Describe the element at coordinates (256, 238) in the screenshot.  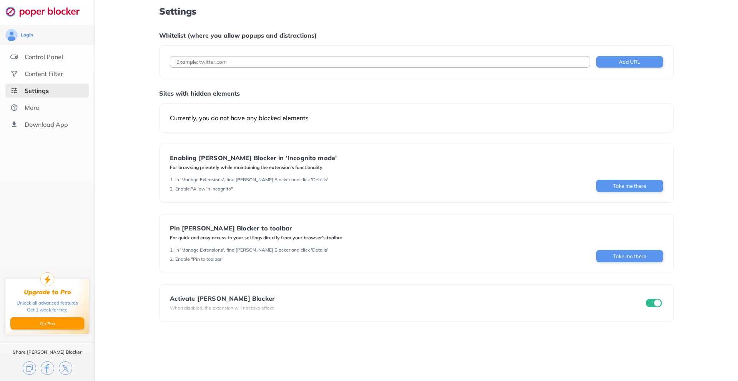
I see `div: For quick and easy access to your settings directly from your browser's toolbar` at that location.